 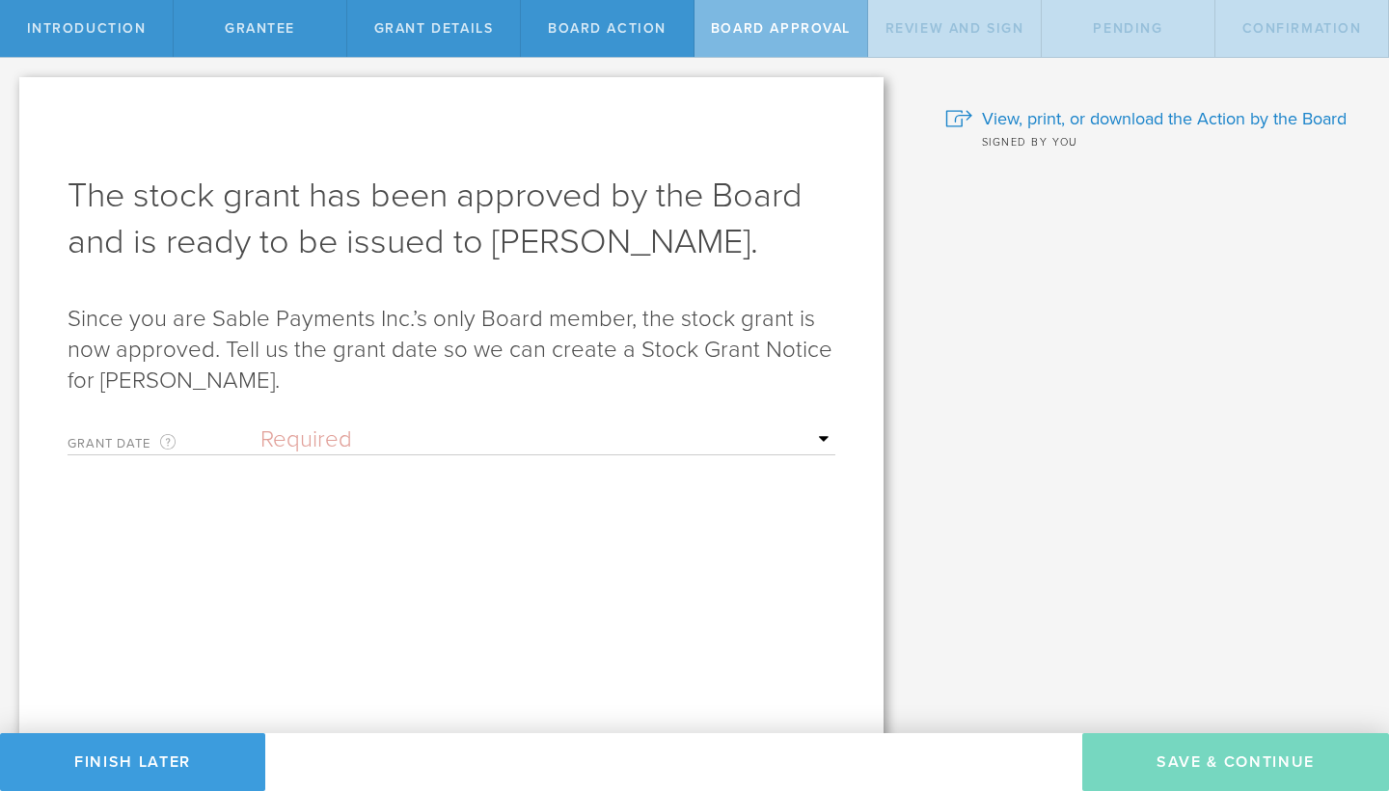 What do you see at coordinates (607, 28) in the screenshot?
I see `span: Board Action` at bounding box center [607, 28].